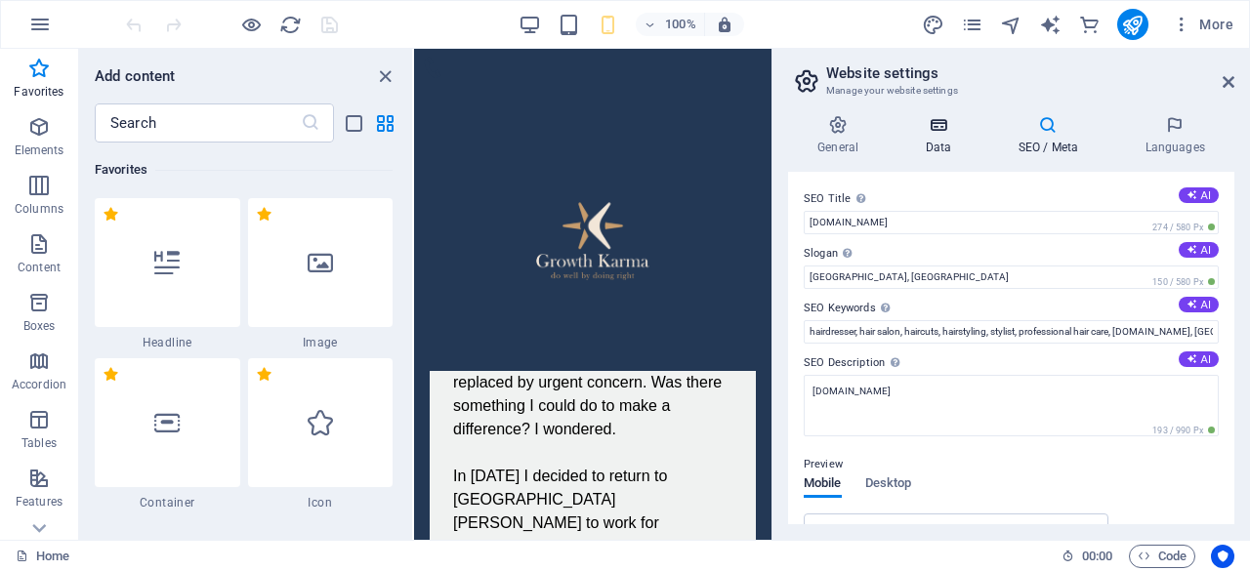  I want to click on div: Icon, so click(320, 435).